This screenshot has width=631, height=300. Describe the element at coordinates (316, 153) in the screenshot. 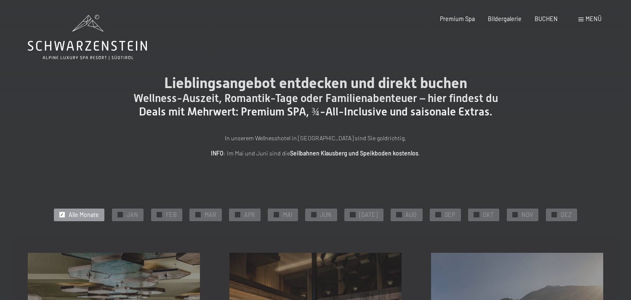

I see `p: : Im Mai und Juni sind die .` at that location.